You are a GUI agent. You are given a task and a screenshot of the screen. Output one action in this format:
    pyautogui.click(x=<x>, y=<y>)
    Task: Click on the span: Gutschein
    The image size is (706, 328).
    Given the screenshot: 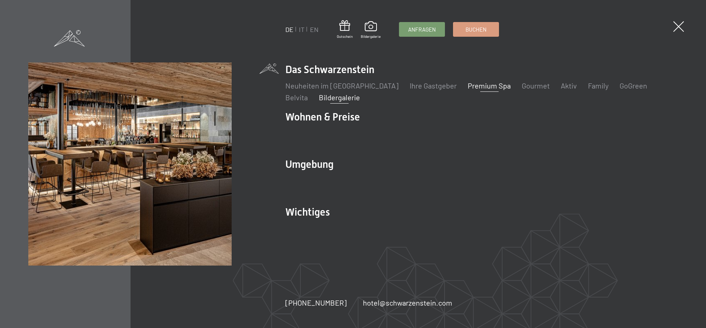 What is the action you would take?
    pyautogui.click(x=344, y=36)
    